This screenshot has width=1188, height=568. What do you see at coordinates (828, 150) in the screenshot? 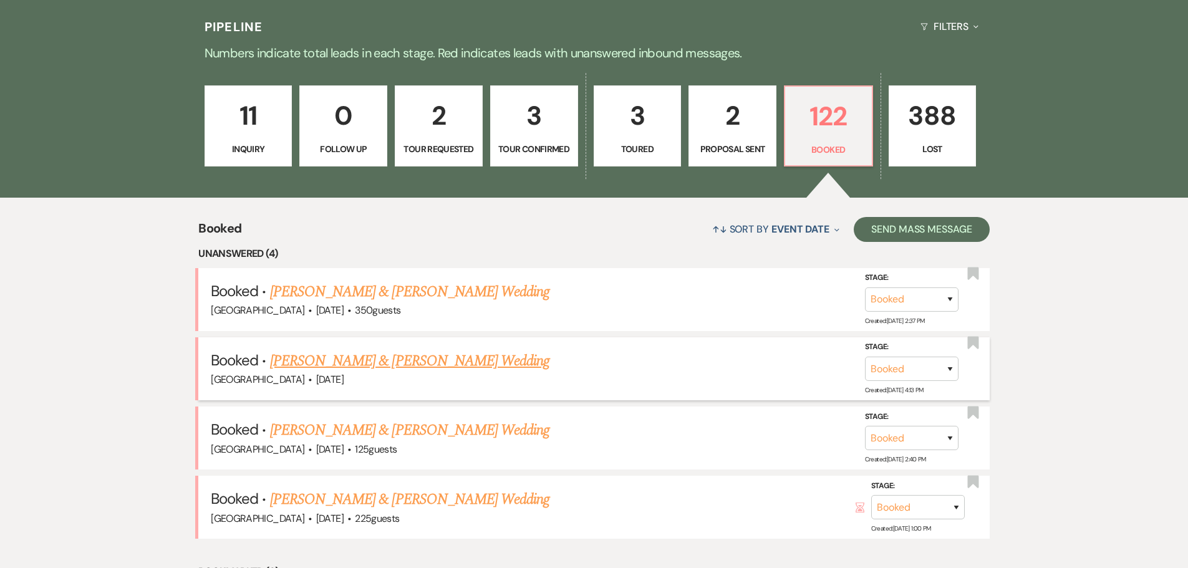
I see `p: Booked` at bounding box center [828, 150].